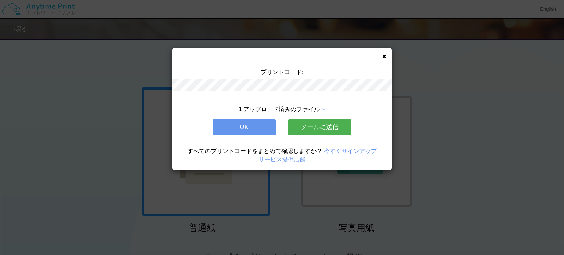  What do you see at coordinates (279, 109) in the screenshot?
I see `span: 1 アップロード済みのファイル` at bounding box center [279, 109].